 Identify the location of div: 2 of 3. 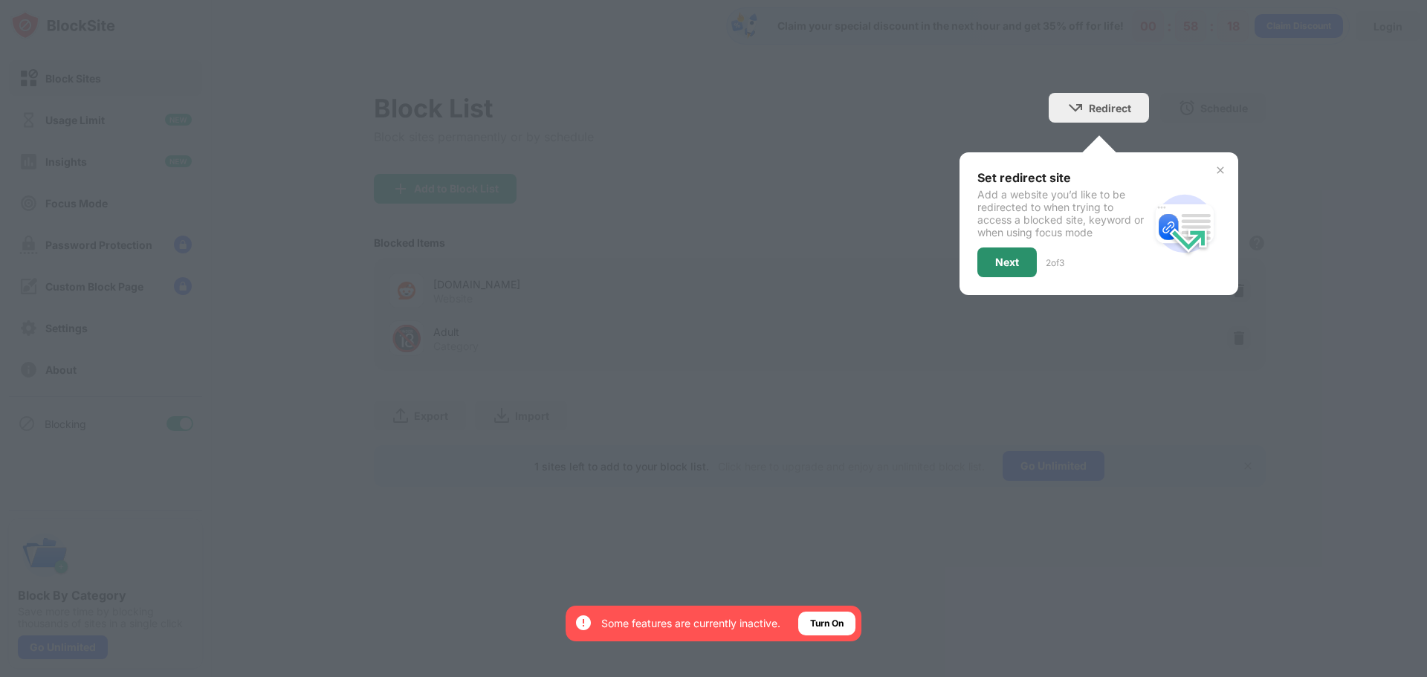
(1055, 262).